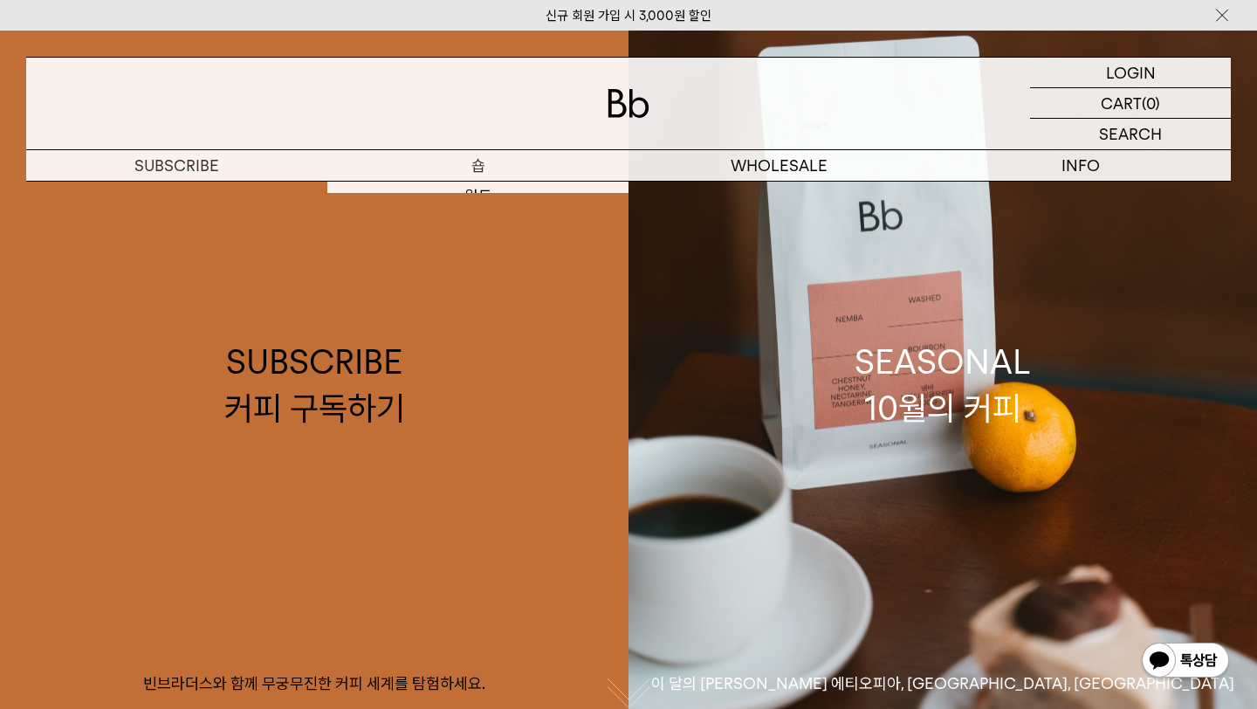 The image size is (1257, 709). I want to click on a: SUBSCRIBE, so click(176, 165).